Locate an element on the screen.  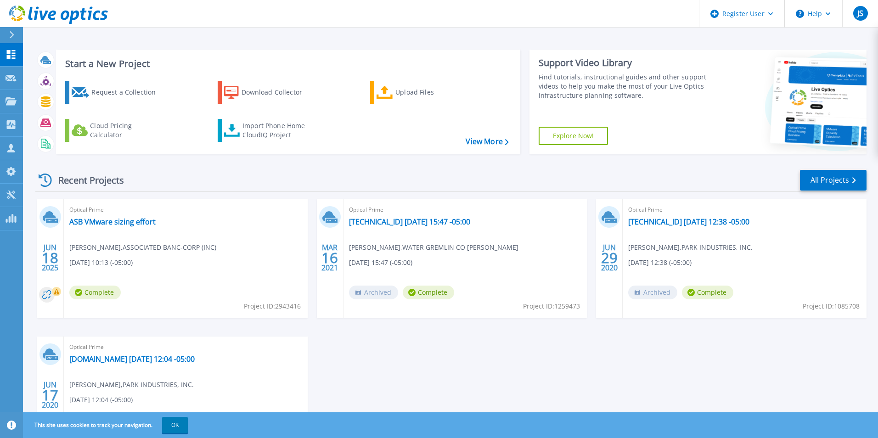
span: JS is located at coordinates (860, 13).